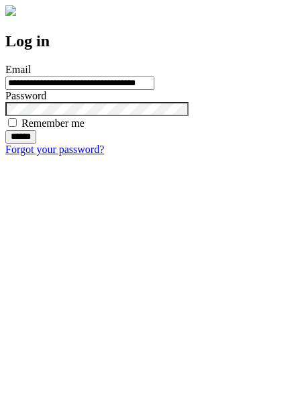  I want to click on label: Password, so click(25, 95).